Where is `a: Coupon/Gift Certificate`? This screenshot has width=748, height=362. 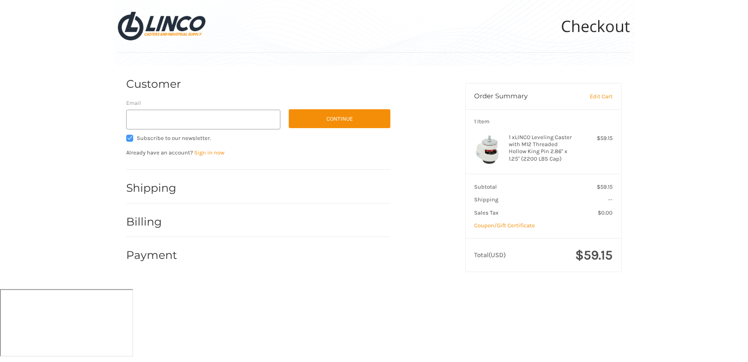 a: Coupon/Gift Certificate is located at coordinates (505, 225).